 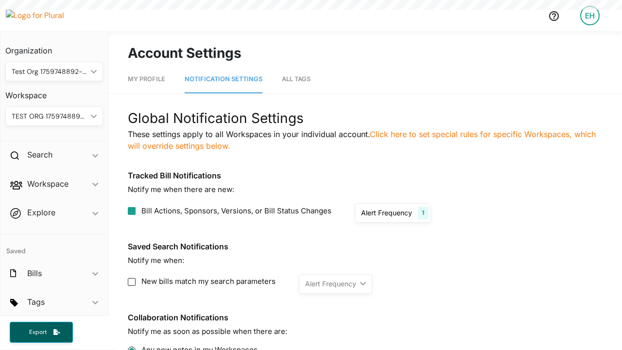 What do you see at coordinates (48, 184) in the screenshot?
I see `h2: Workspace` at bounding box center [48, 184].